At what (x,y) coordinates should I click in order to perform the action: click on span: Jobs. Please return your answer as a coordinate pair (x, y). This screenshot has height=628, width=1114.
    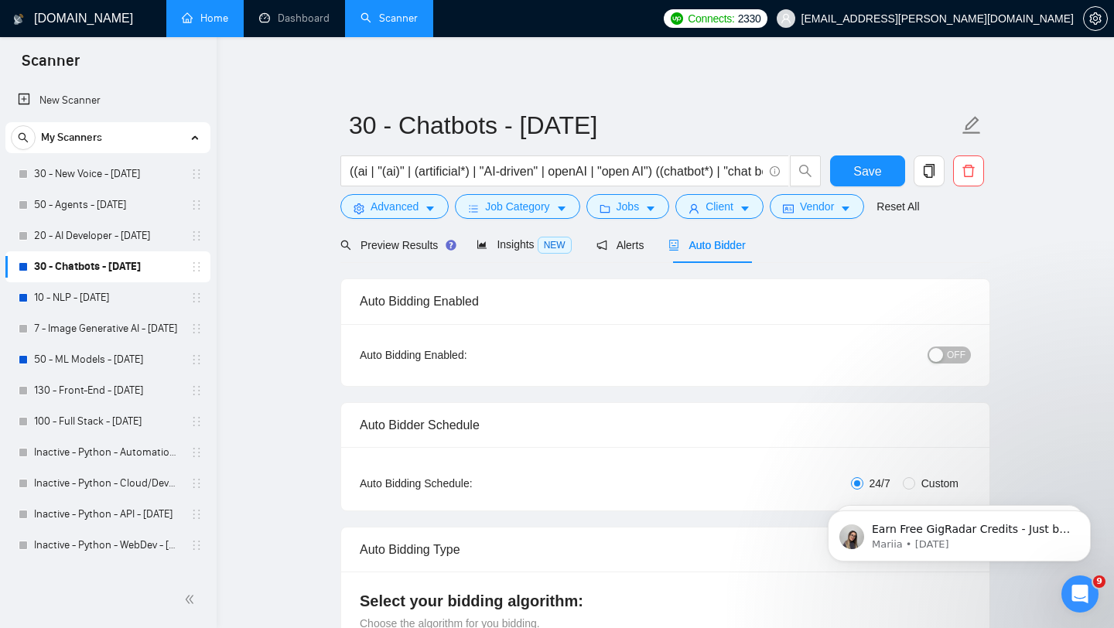
    Looking at the image, I should click on (628, 207).